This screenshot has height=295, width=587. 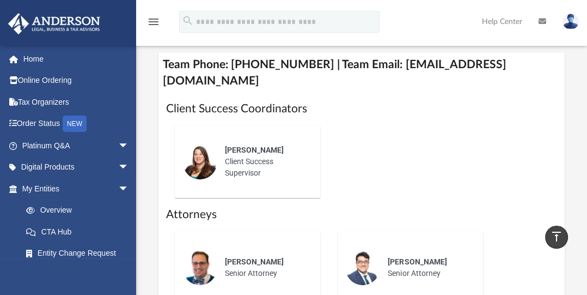 What do you see at coordinates (571, 21) in the screenshot?
I see `img: User Pic` at bounding box center [571, 21].